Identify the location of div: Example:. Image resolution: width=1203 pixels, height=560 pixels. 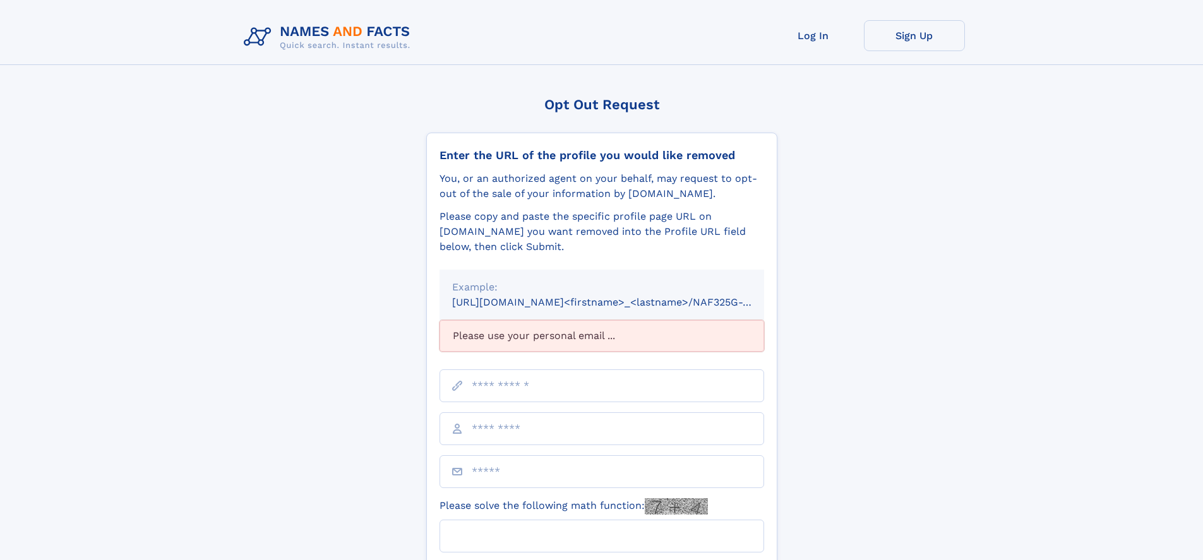
(602, 287).